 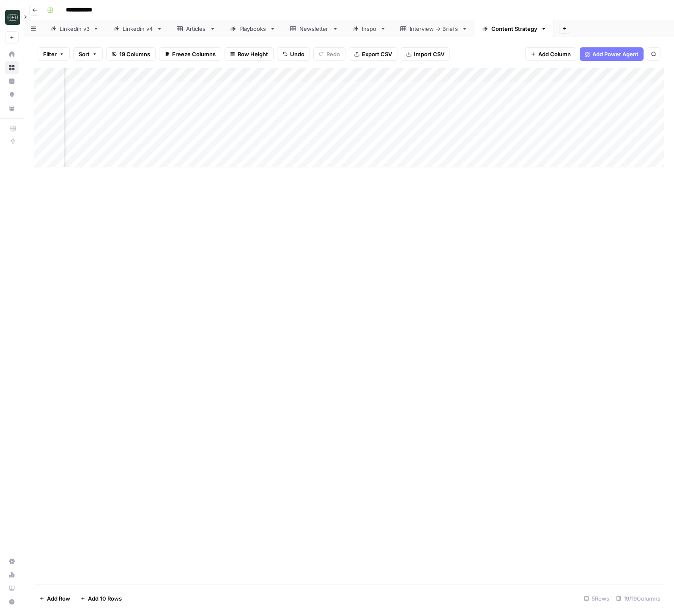 I want to click on span: Add Row, so click(x=58, y=599).